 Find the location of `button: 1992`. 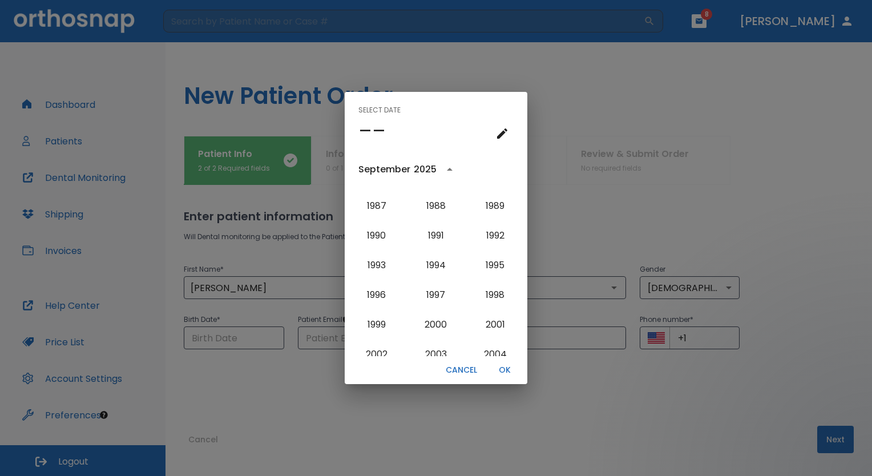

button: 1992 is located at coordinates (495, 236).